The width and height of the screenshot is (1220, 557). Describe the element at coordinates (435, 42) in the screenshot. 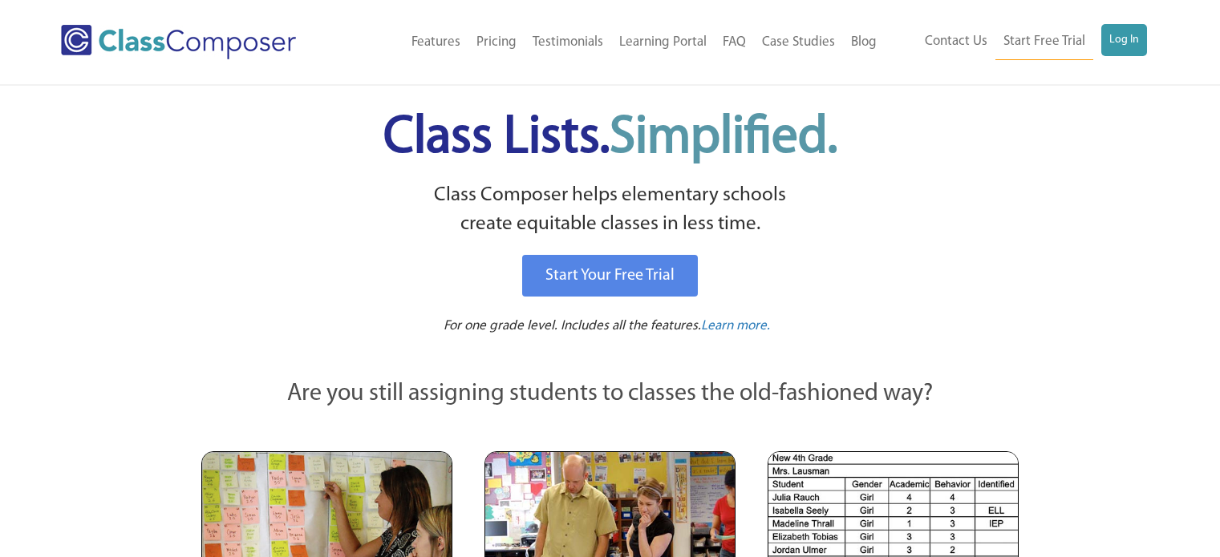

I see `a: Features` at that location.